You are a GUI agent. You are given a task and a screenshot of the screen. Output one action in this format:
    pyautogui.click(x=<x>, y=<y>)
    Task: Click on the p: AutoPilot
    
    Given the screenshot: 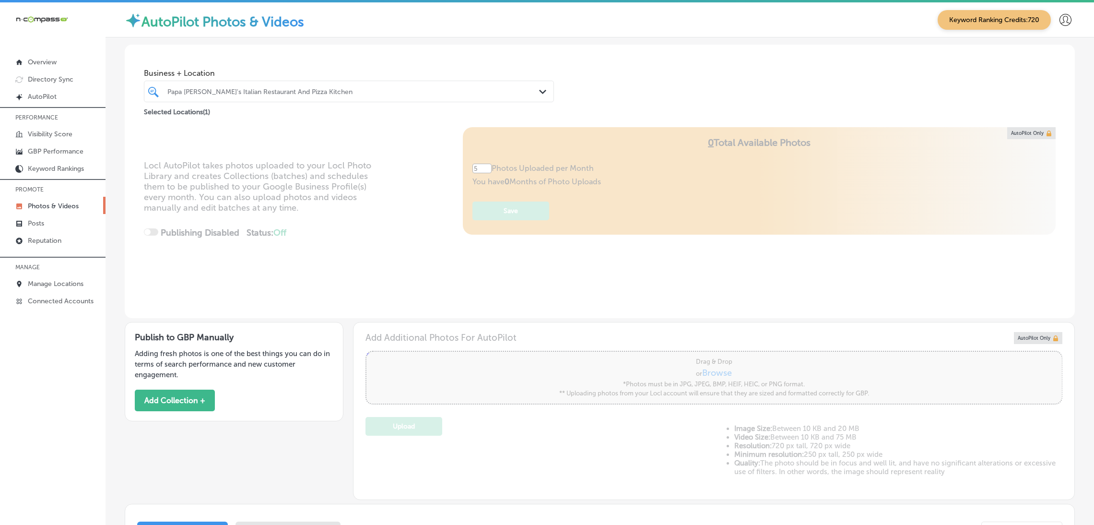 What is the action you would take?
    pyautogui.click(x=42, y=96)
    